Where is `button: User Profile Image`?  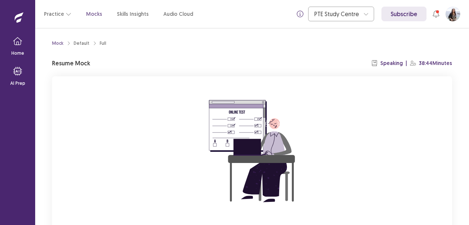 button: User Profile Image is located at coordinates (453, 14).